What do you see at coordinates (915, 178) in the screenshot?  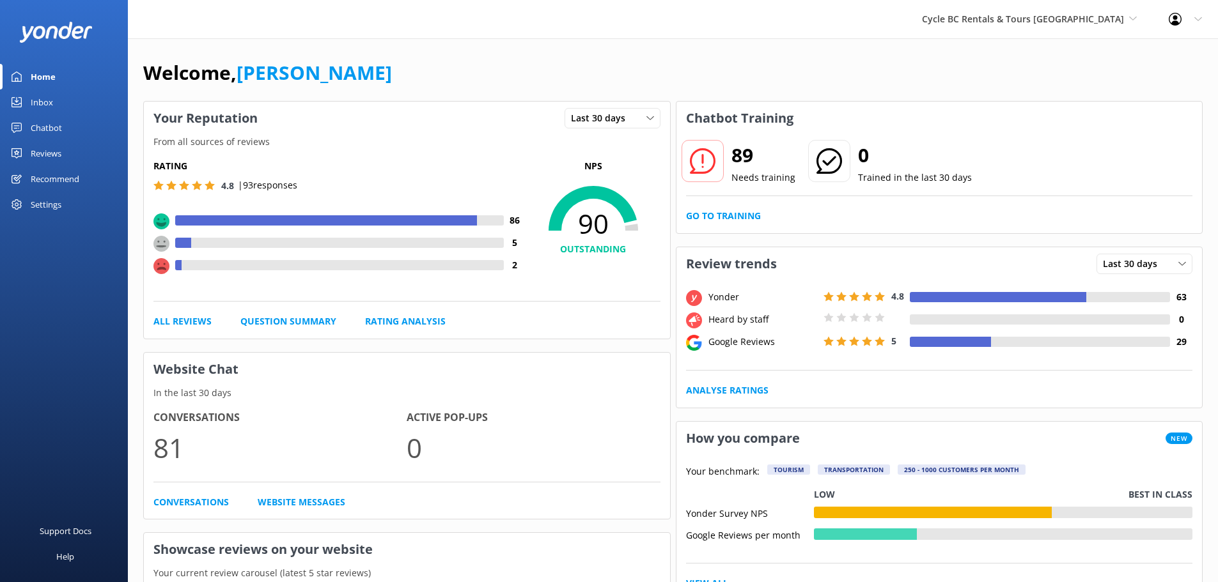 I see `p: Trained in the last 30 days` at bounding box center [915, 178].